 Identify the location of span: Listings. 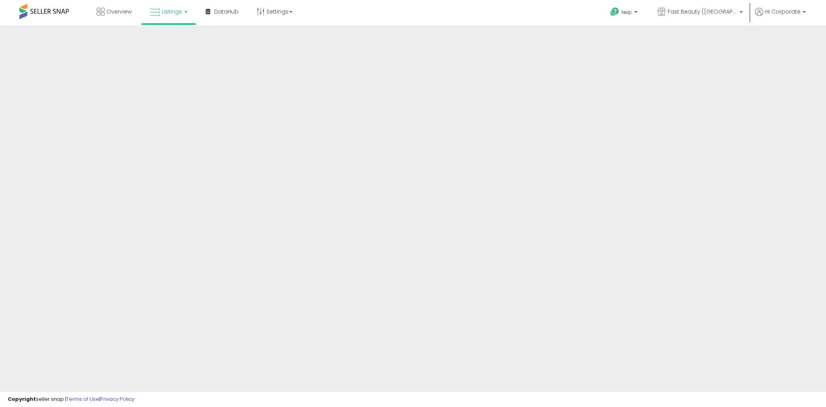
(172, 12).